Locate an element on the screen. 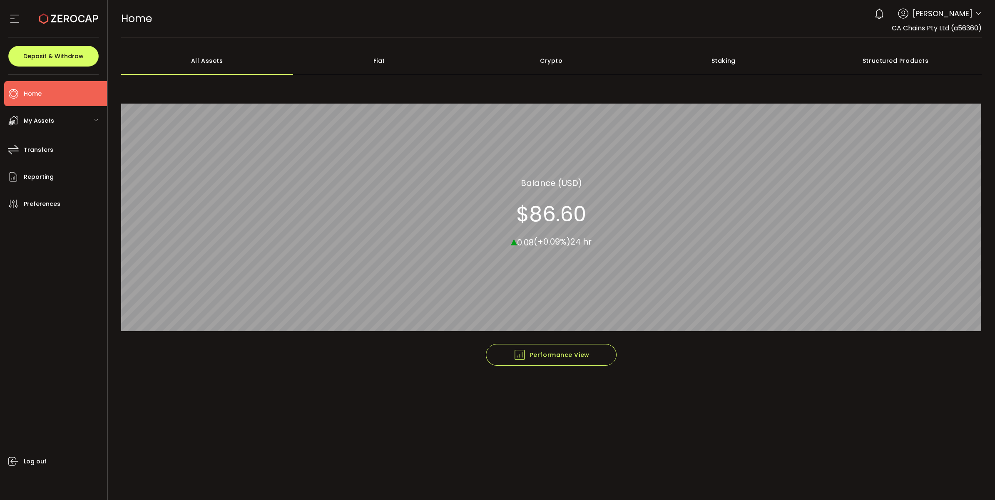 This screenshot has width=995, height=500. div: 聊天小组件 is located at coordinates (944, 455).